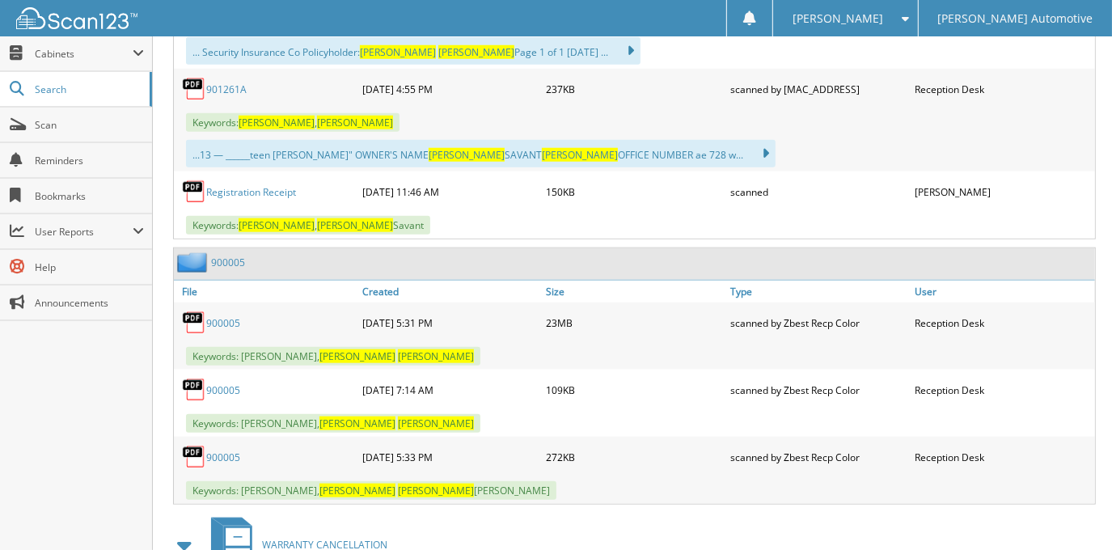 This screenshot has width=1112, height=550. Describe the element at coordinates (635, 457) in the screenshot. I see `div: 272KB` at that location.